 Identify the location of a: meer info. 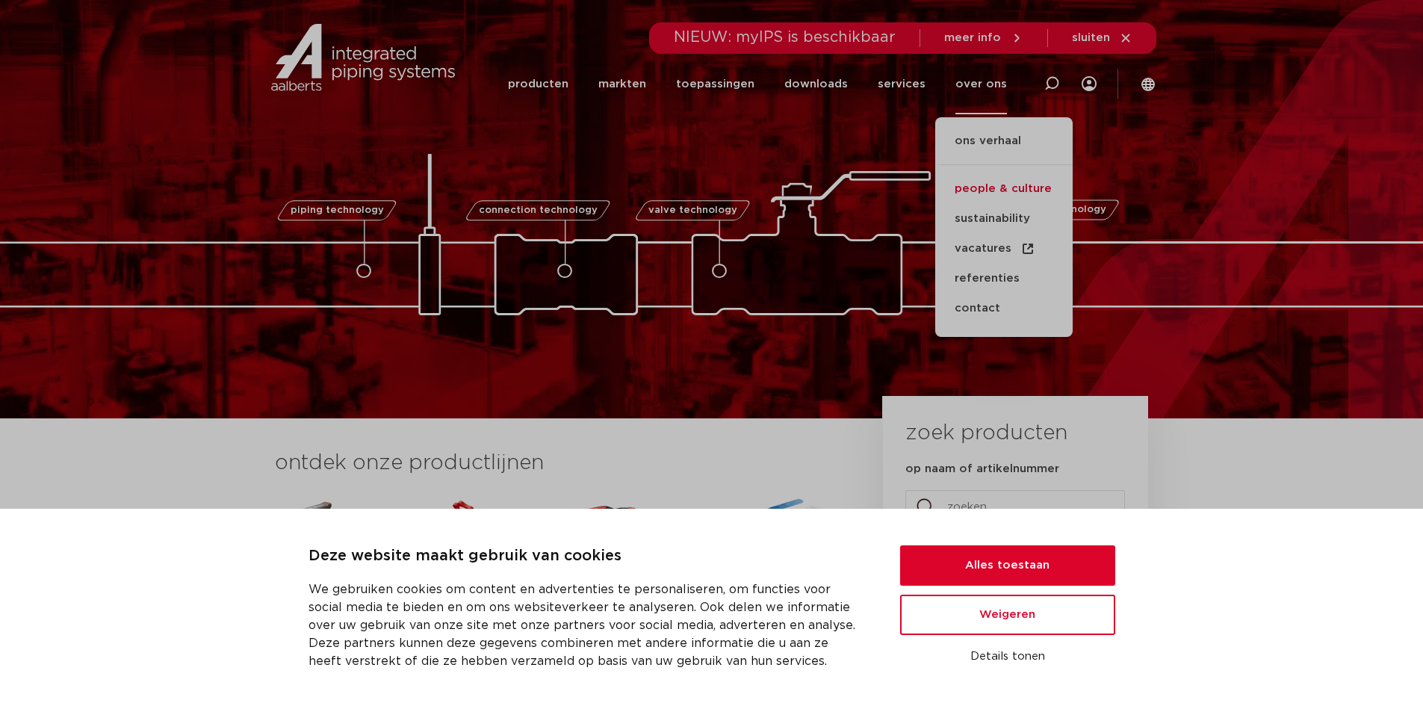
(984, 38).